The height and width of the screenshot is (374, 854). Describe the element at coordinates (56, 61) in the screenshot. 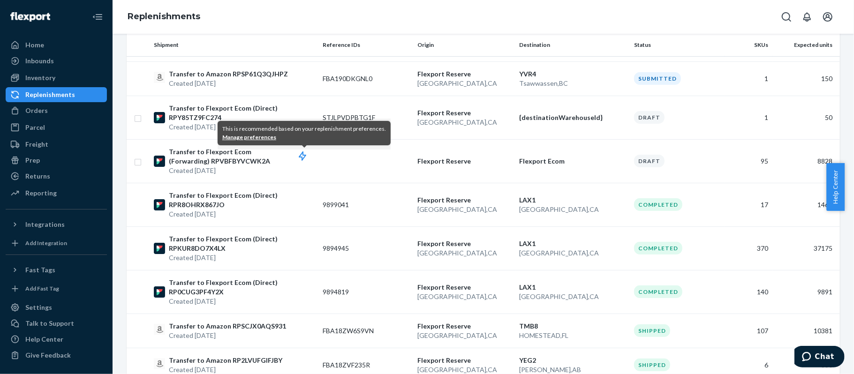

I see `a: Inbounds` at that location.